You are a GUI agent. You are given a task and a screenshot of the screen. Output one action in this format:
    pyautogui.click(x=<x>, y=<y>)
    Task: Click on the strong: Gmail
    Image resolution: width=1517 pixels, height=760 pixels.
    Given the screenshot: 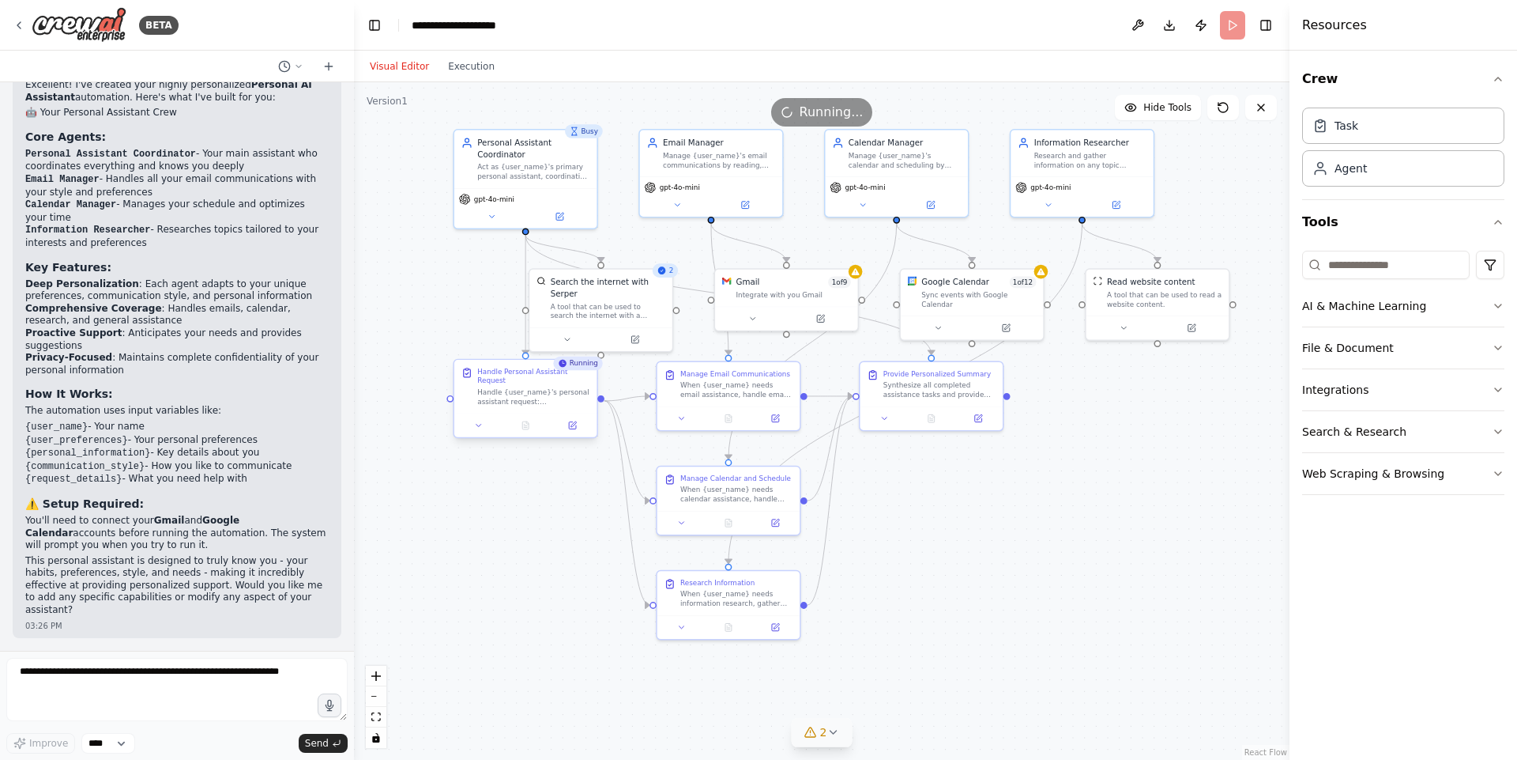 What is the action you would take?
    pyautogui.click(x=169, y=520)
    